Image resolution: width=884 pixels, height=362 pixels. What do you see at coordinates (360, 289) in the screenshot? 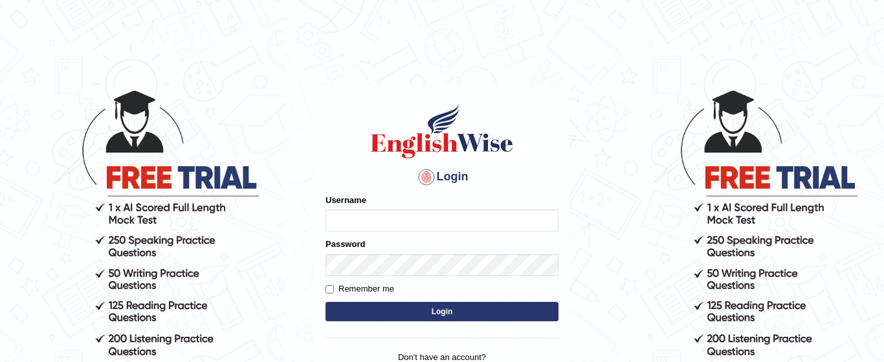
I see `label: Remember me` at bounding box center [360, 289].